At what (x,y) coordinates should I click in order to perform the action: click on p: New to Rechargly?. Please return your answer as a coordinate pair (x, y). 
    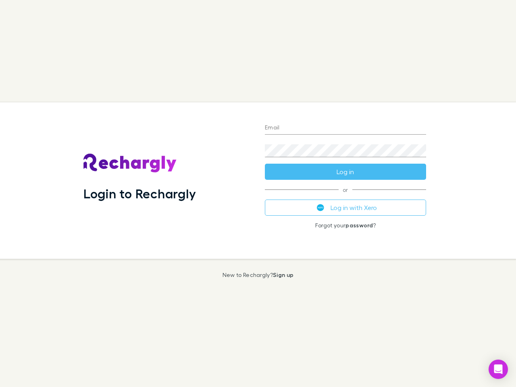
    Looking at the image, I should click on (258, 275).